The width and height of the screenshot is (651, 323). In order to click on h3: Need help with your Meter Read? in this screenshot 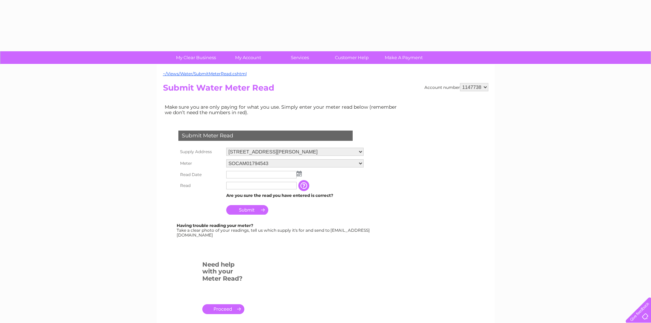, I will do `click(223, 273)`.